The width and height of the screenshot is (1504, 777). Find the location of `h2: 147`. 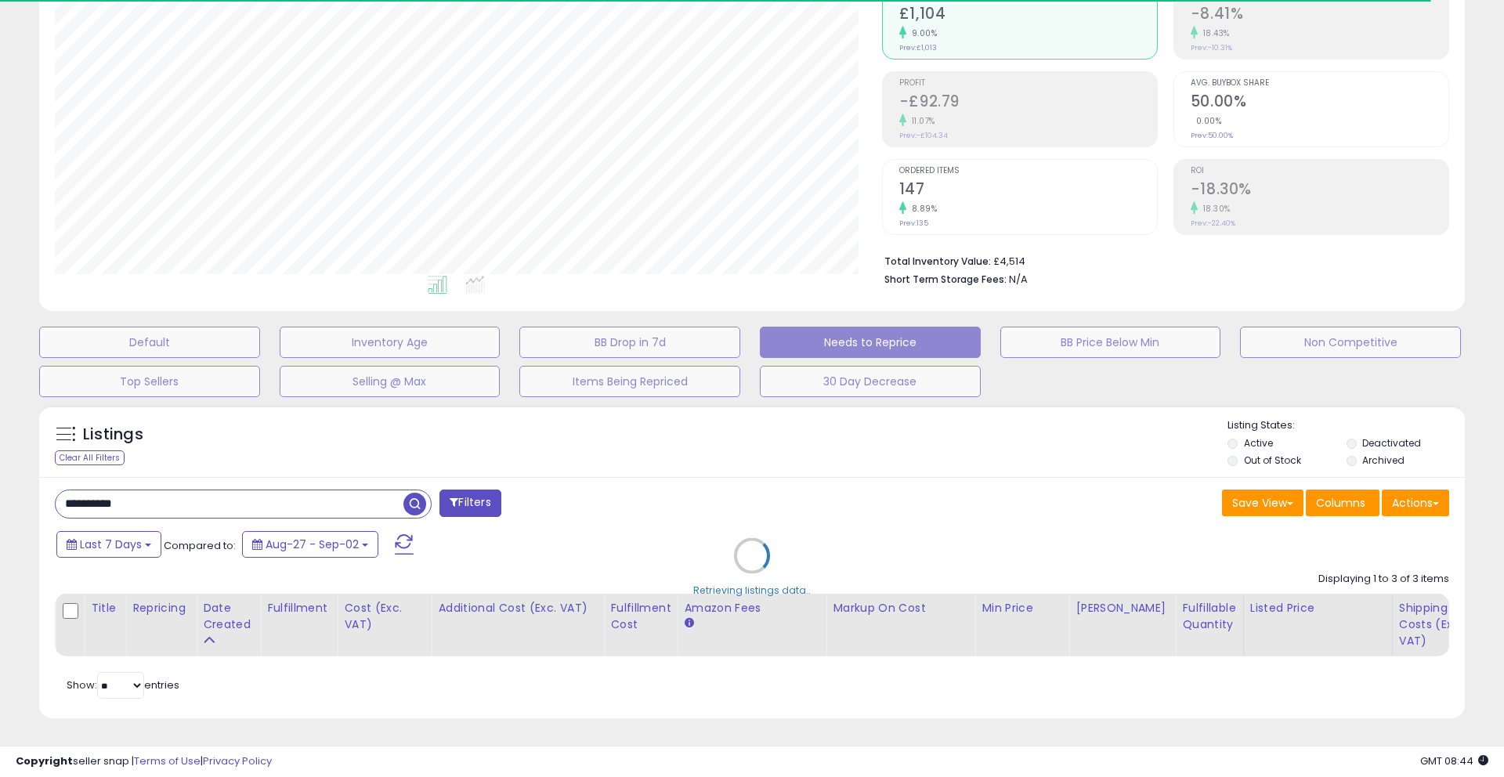

h2: 147 is located at coordinates (1028, 190).